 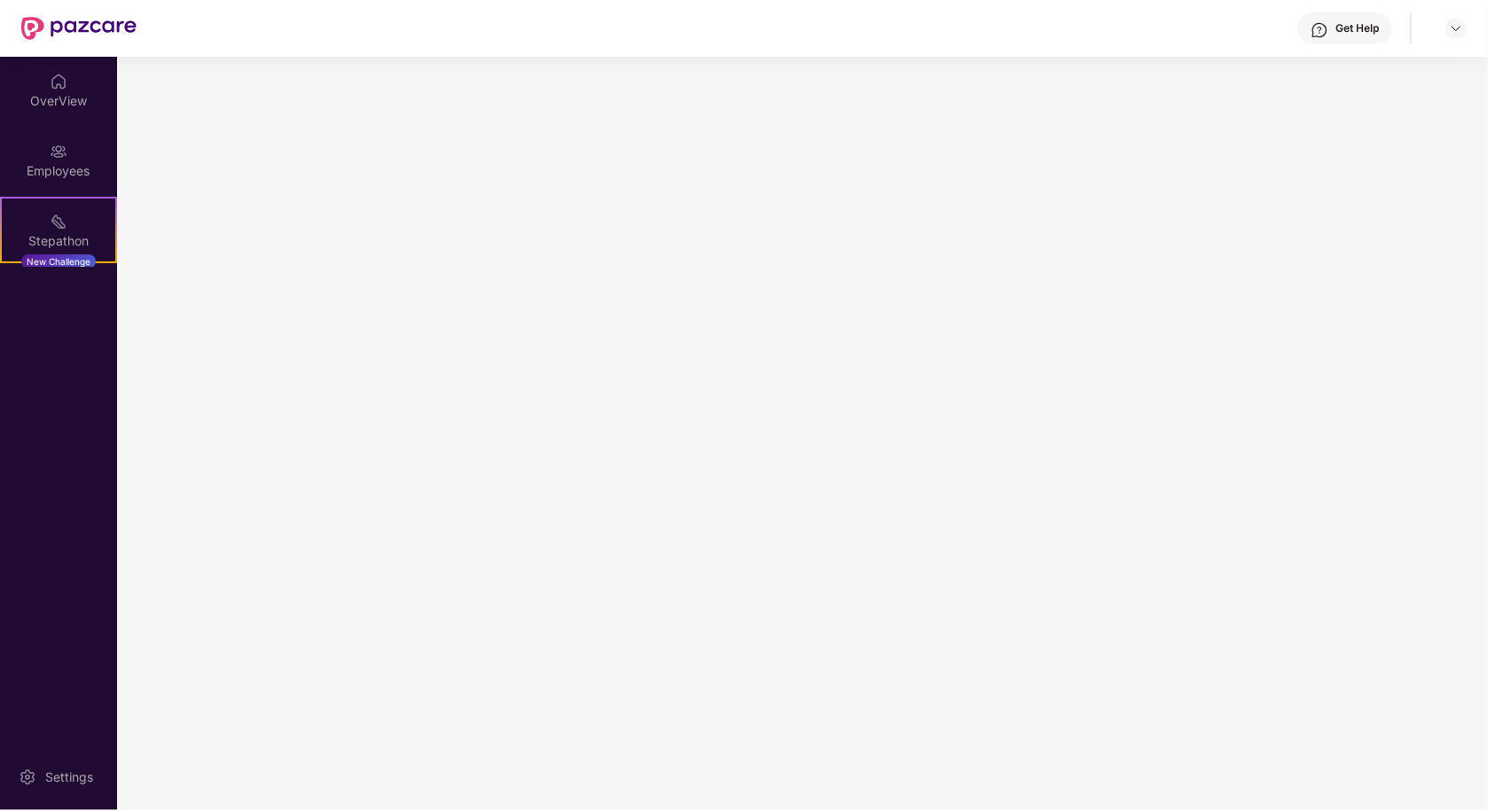 What do you see at coordinates (27, 778) in the screenshot?
I see `img: svg+xml;base64,PHN2ZyBpZD0iU2V0dGluZy0yMHgyMCIgeG1sbnM9Imh0dHA6Ly93d3cudzMub3JnLzIwMDAvc3ZnIiB3aW...` at bounding box center [27, 778].